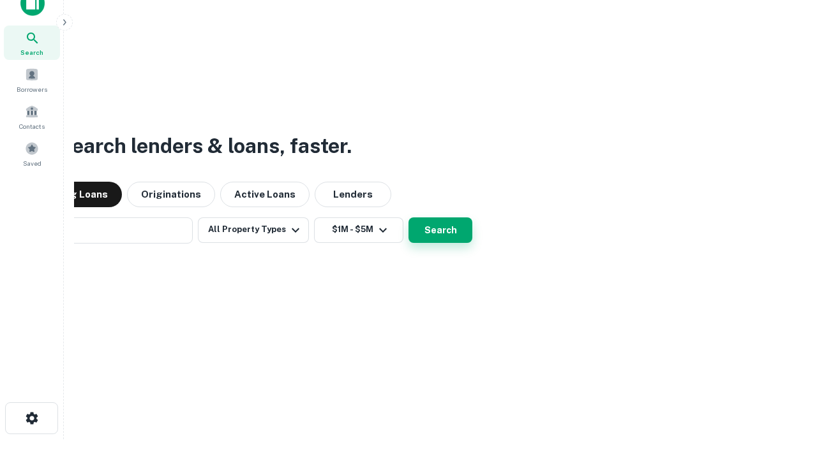  What do you see at coordinates (265, 195) in the screenshot?
I see `button: Active Loans` at bounding box center [265, 195].